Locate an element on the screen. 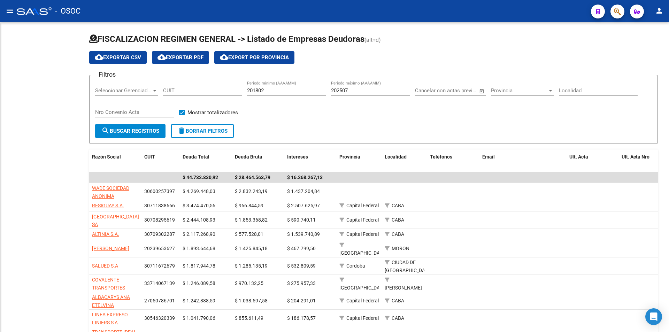 The height and width of the screenshot is (332, 669). span: $ 44.732.830,92 is located at coordinates (200, 177).